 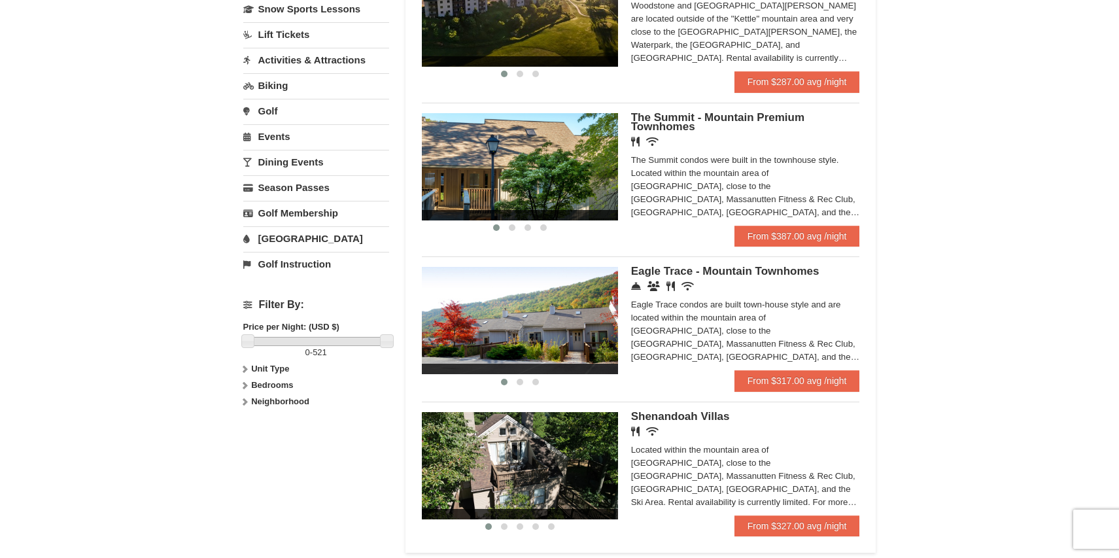 What do you see at coordinates (680, 416) in the screenshot?
I see `span: Shenandoah Villas` at bounding box center [680, 416].